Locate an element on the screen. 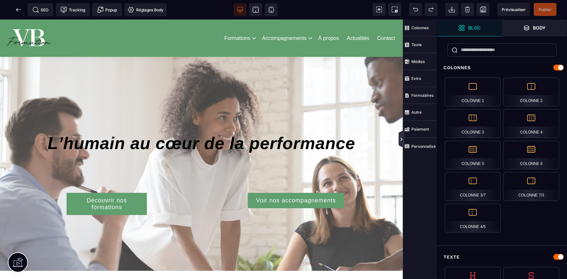 The image size is (567, 279). a: Contact is located at coordinates (386, 19).